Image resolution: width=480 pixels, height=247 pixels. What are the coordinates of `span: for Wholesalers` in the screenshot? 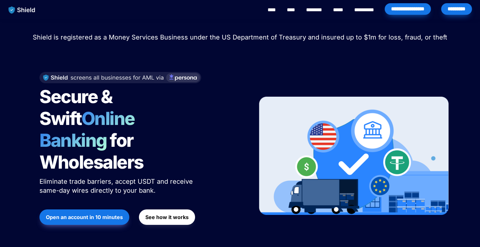 It's located at (91, 151).